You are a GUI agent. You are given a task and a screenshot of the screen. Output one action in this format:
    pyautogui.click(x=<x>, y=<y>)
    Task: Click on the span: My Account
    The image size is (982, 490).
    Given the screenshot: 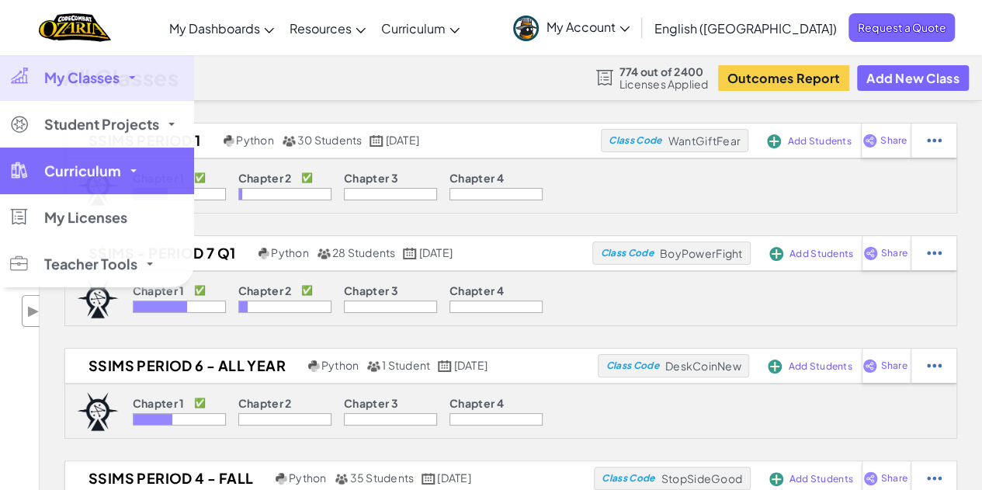 What is the action you would take?
    pyautogui.click(x=588, y=26)
    